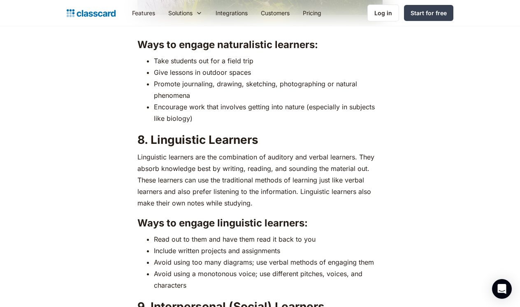 Image resolution: width=520 pixels, height=307 pixels. I want to click on li: Encourage work that involves getting into nature (especially in subjects like biology), so click(268, 113).